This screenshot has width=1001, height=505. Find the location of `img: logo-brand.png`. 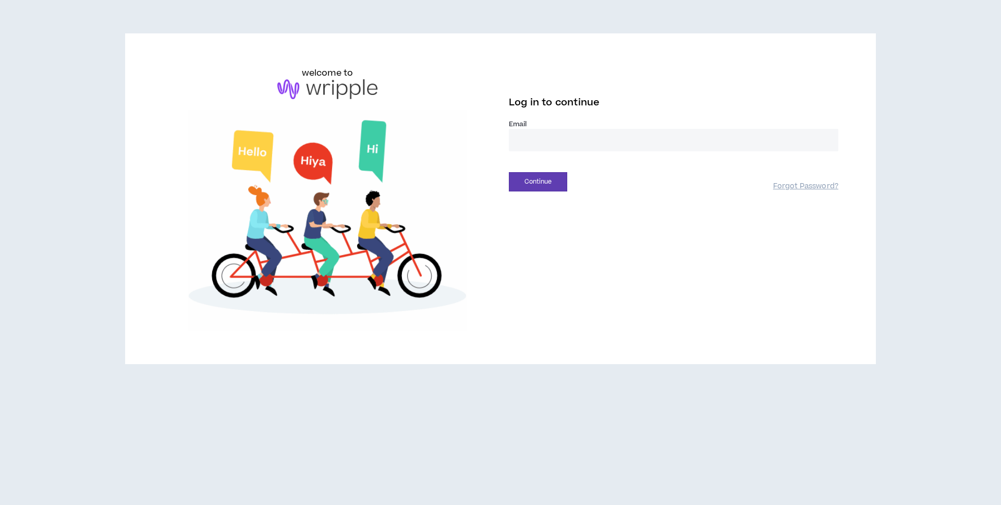

img: logo-brand.png is located at coordinates (328, 89).